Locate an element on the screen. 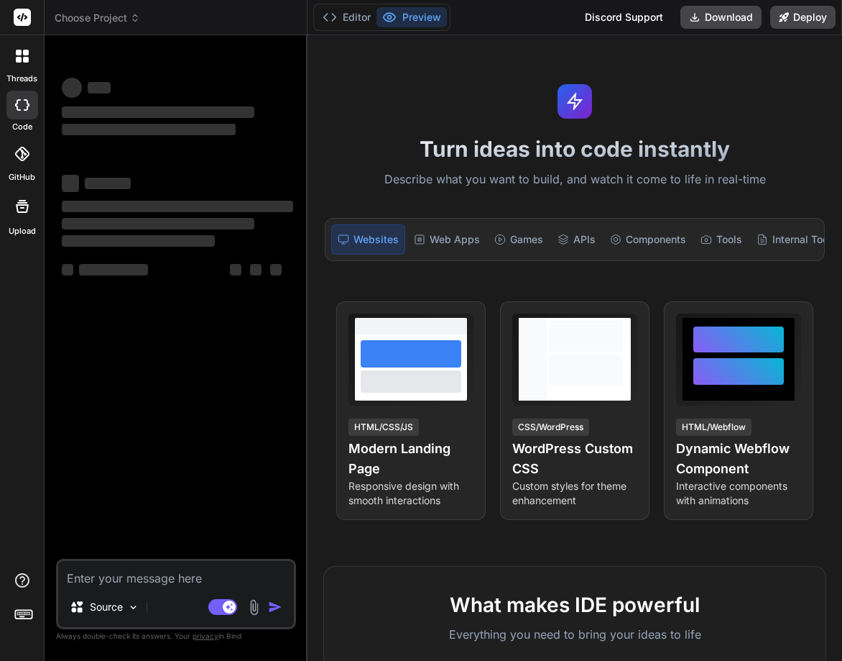  p: Everything you need to bring your ideas to life is located at coordinates (575, 634).